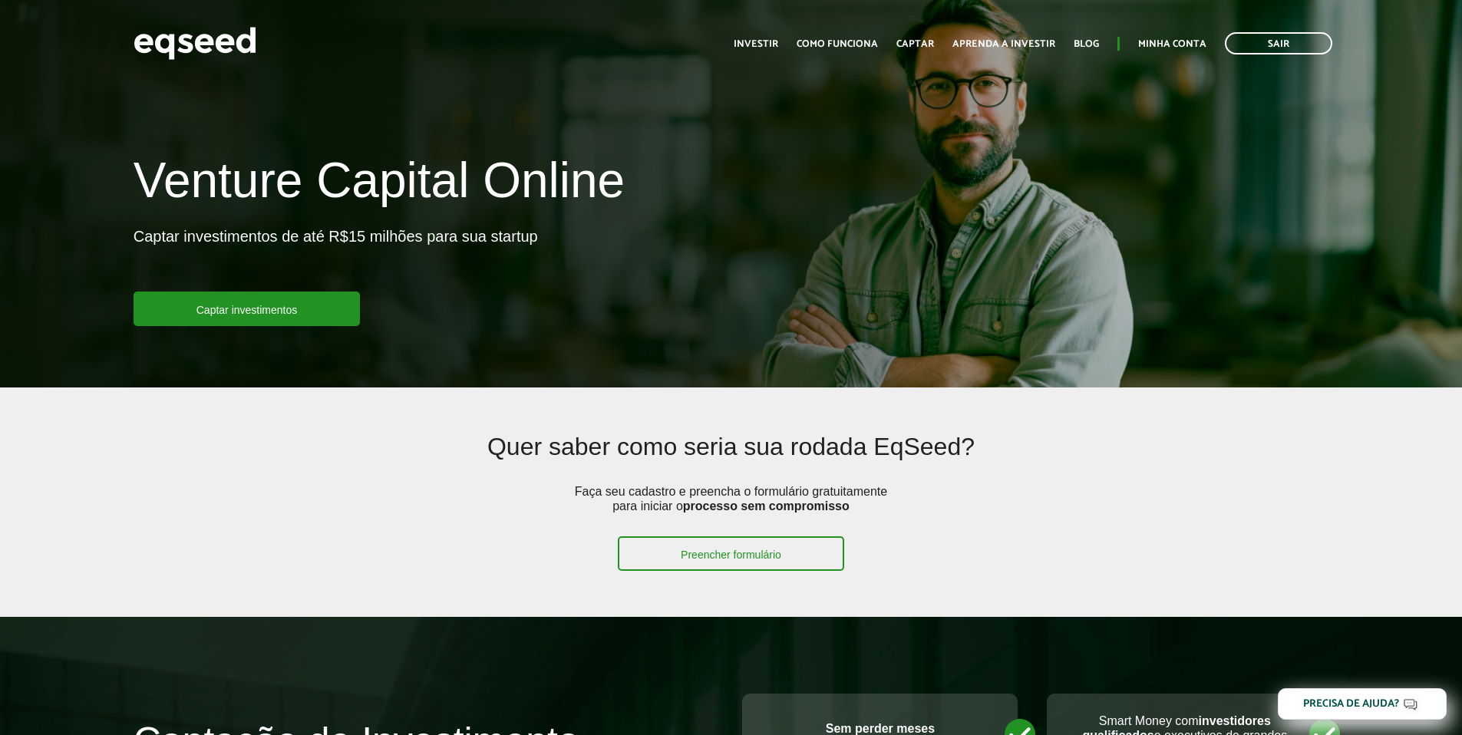  Describe the element at coordinates (731, 458) in the screenshot. I see `h2: Quer saber como seria sua rodada EqSeed?` at that location.